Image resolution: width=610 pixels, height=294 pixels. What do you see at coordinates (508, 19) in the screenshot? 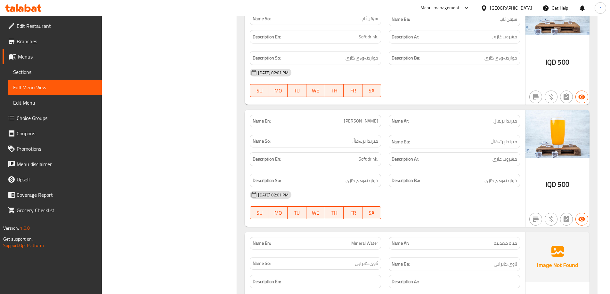
I see `span: سێڤن ئاپ` at bounding box center [508, 19].